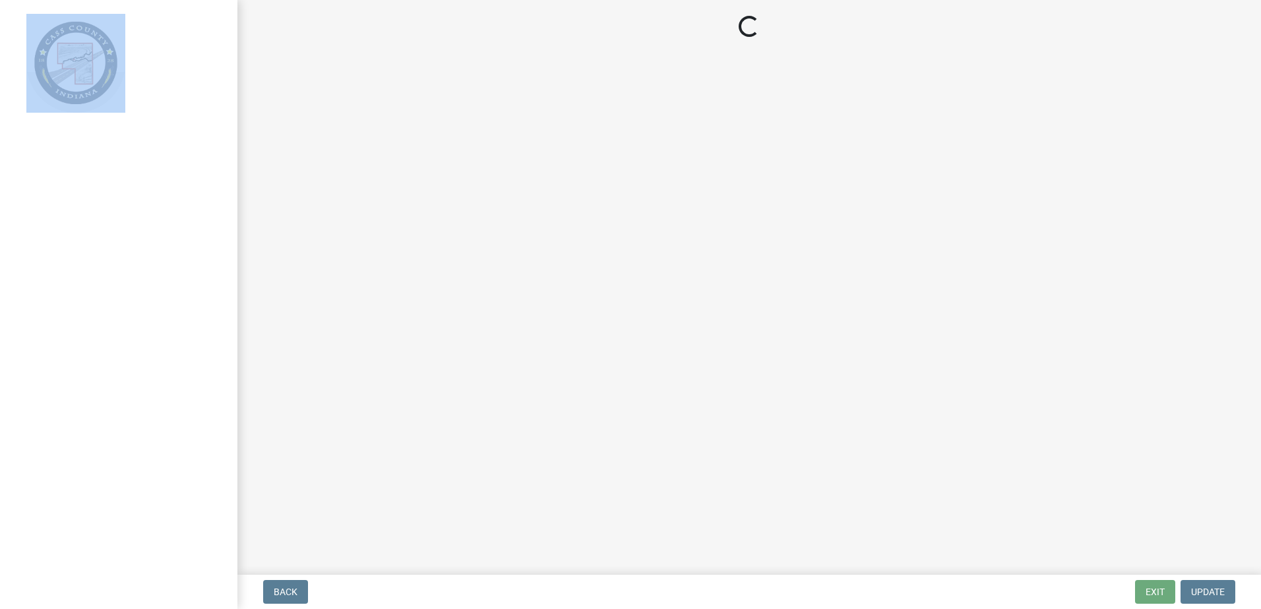 Image resolution: width=1261 pixels, height=609 pixels. I want to click on span: Back, so click(285, 592).